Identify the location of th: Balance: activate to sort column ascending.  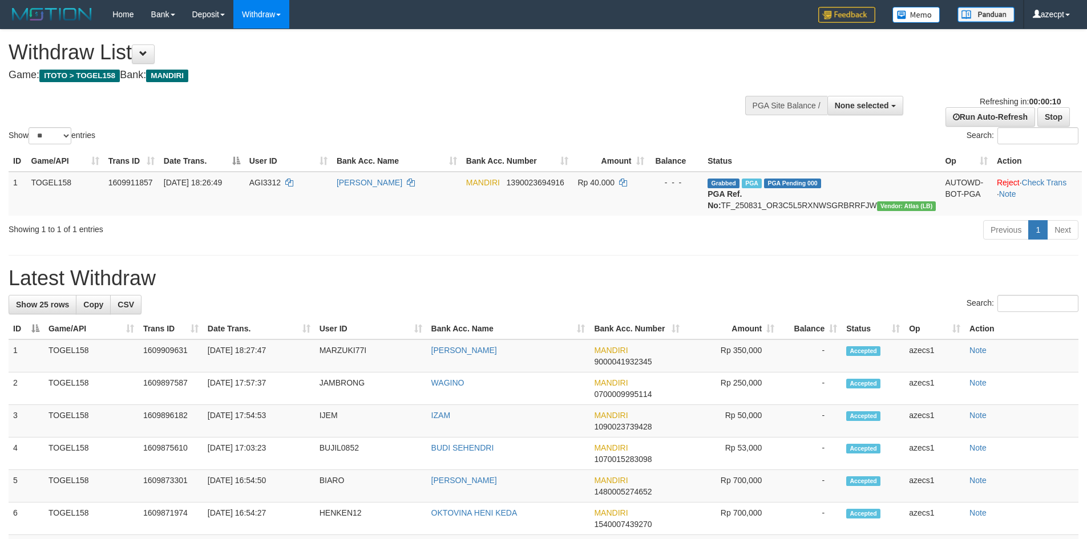
(810, 329).